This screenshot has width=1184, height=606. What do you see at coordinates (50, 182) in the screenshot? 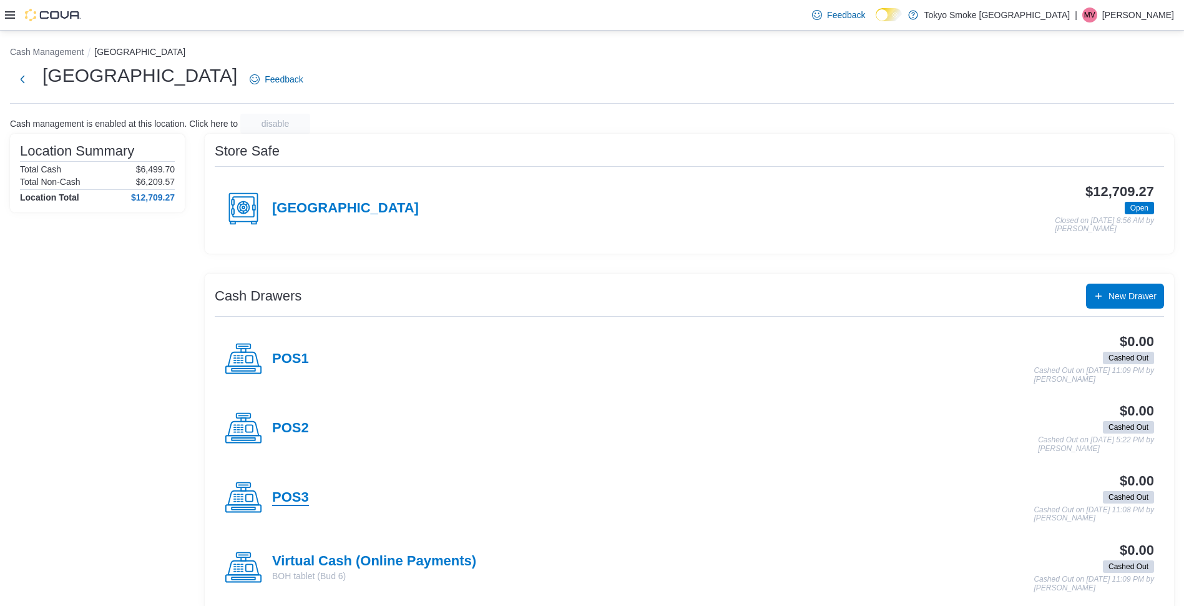
I see `h6: Total Non-Cash` at bounding box center [50, 182].